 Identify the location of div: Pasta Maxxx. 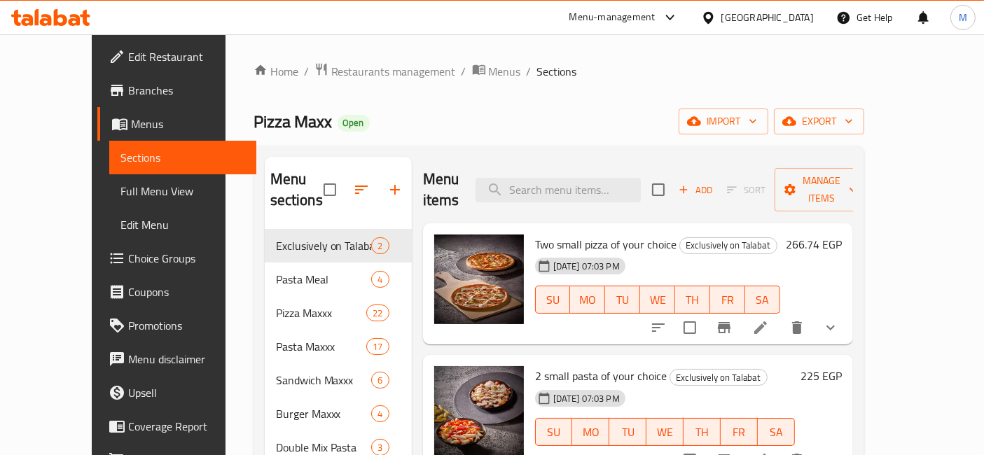
(322, 347).